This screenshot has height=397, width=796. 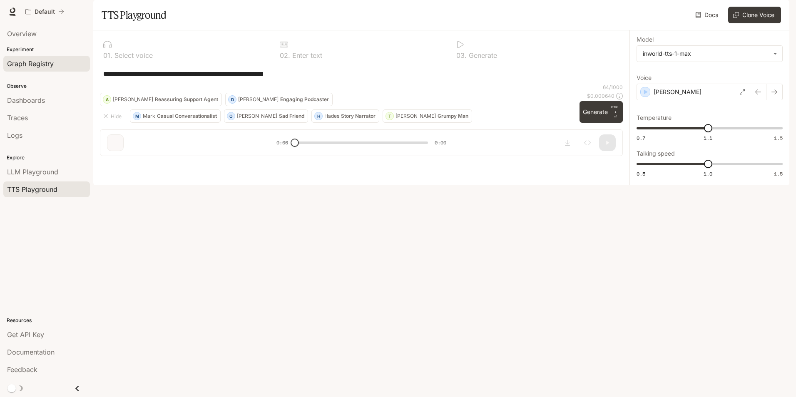 I want to click on p: Generate, so click(x=482, y=55).